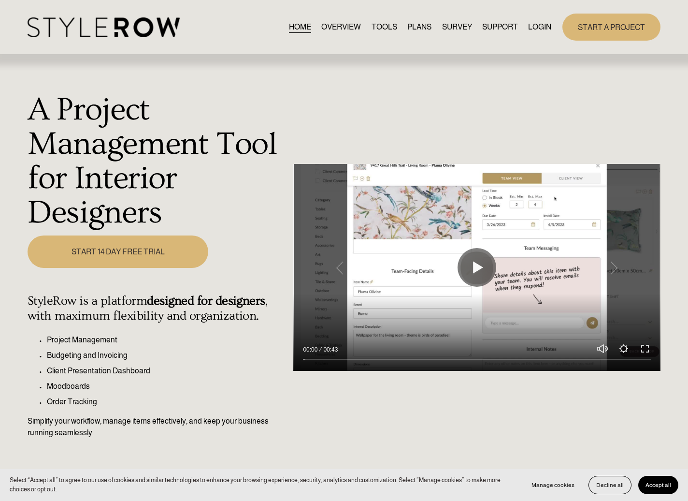 The image size is (688, 501). I want to click on button: Decline all, so click(610, 485).